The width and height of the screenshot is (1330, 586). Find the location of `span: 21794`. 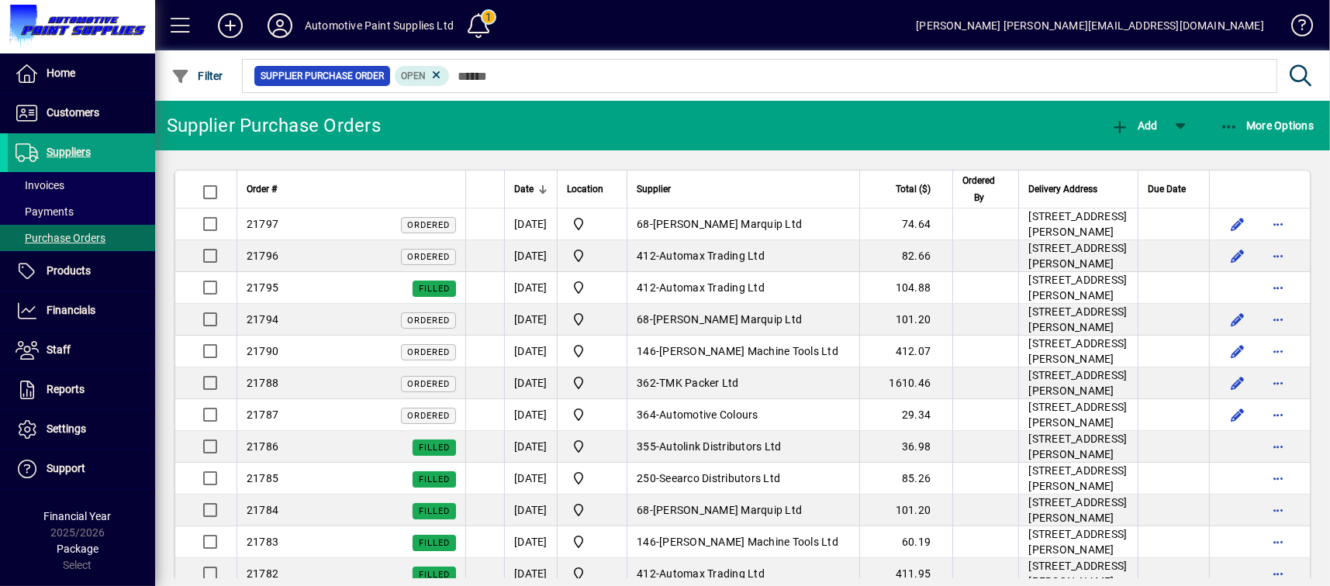

span: 21794 is located at coordinates (262, 320).